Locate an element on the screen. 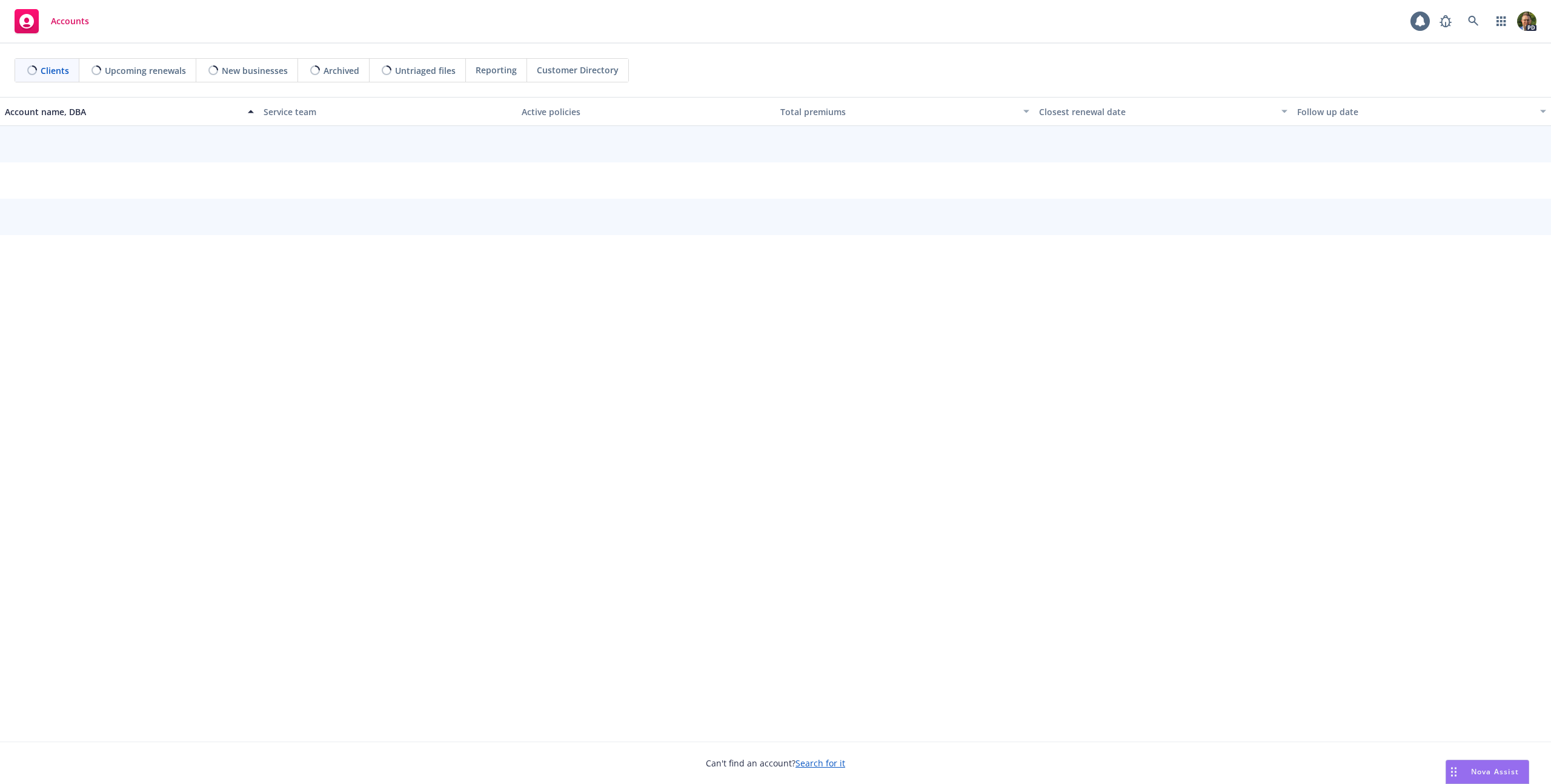  span: Clients is located at coordinates (55, 70).